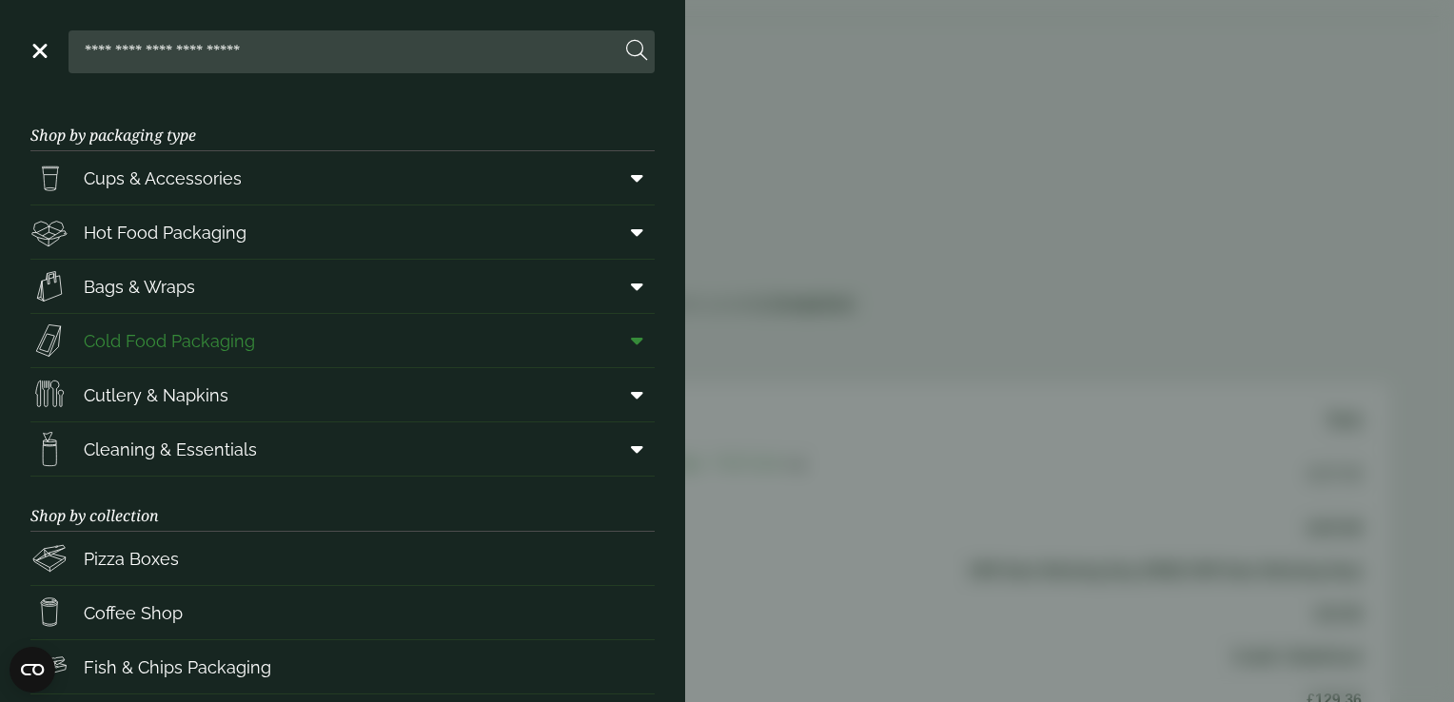  What do you see at coordinates (156, 395) in the screenshot?
I see `span: Cutlery & Napkins` at bounding box center [156, 395].